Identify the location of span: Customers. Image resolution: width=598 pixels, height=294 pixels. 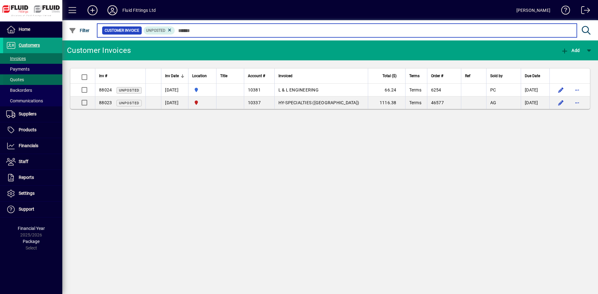
(29, 45).